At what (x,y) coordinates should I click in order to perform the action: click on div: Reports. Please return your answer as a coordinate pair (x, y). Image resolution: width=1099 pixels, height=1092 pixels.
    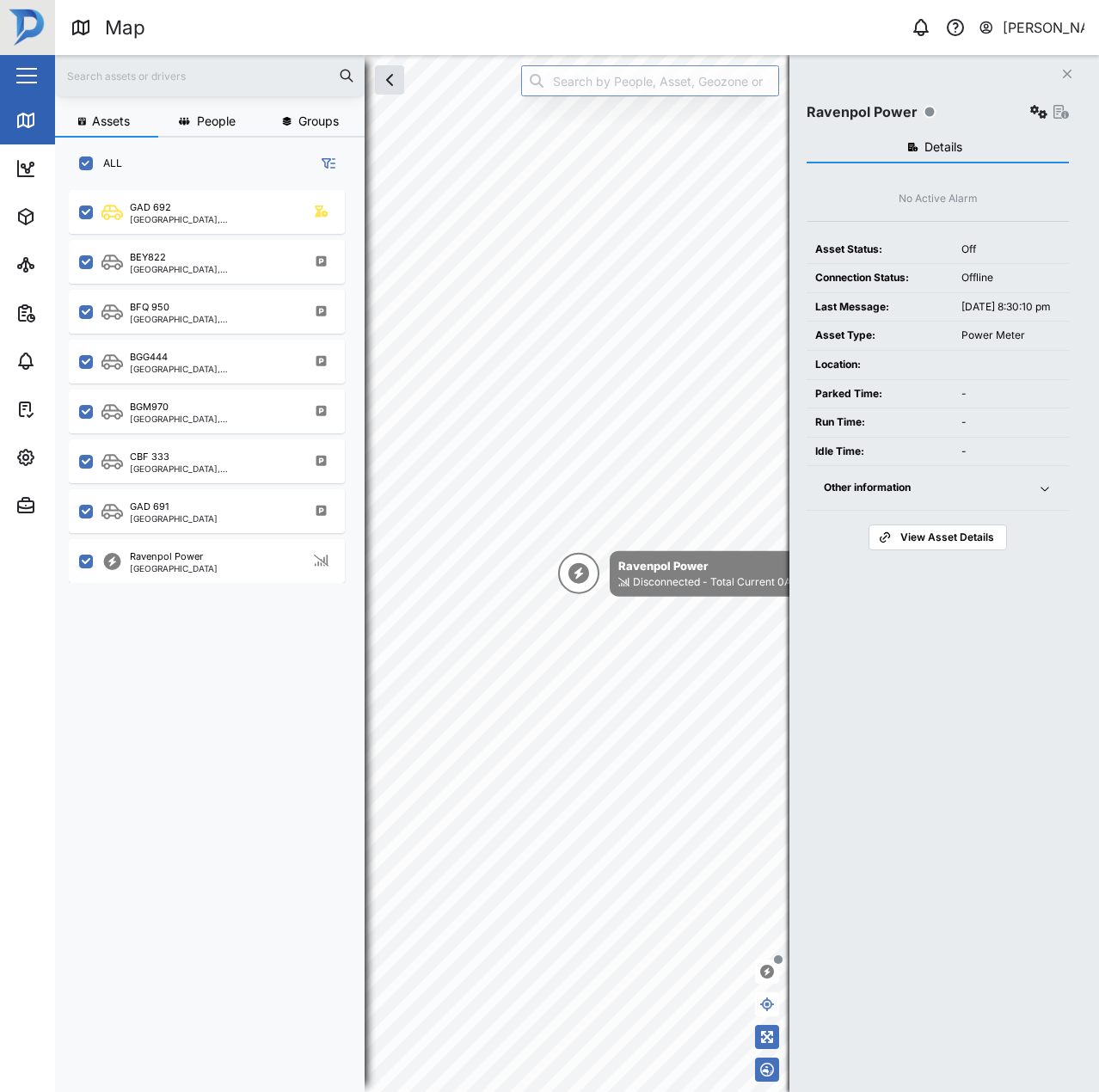
    Looking at the image, I should click on (74, 313).